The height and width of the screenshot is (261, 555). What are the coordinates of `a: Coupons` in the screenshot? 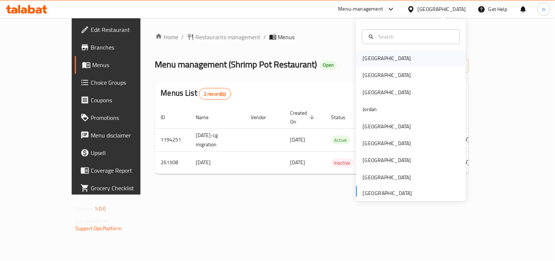 It's located at (119, 100).